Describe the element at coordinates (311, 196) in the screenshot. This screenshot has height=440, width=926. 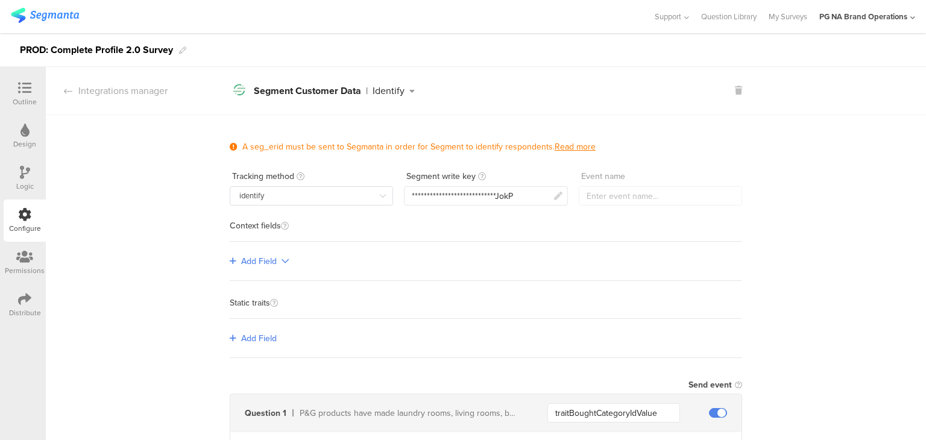
I see `input: Select tracking method...` at that location.